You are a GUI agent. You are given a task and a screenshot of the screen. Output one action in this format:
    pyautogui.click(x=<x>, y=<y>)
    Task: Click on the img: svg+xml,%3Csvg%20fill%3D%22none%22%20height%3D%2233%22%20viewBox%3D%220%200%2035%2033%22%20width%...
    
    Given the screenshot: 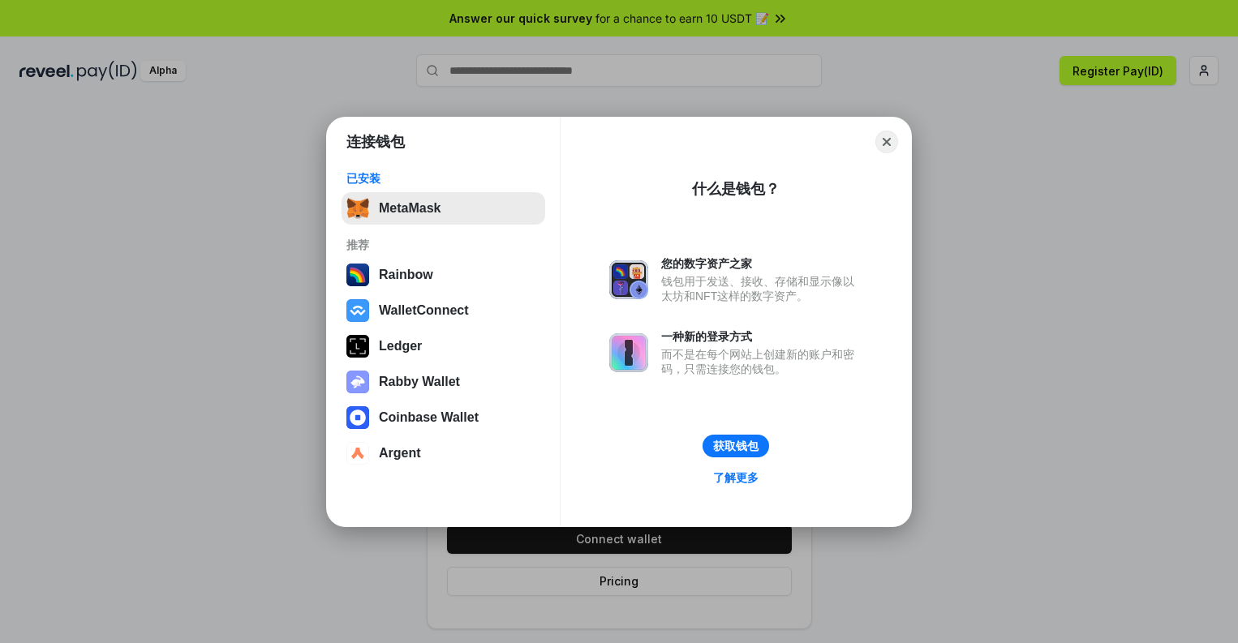 What is the action you would take?
    pyautogui.click(x=358, y=208)
    